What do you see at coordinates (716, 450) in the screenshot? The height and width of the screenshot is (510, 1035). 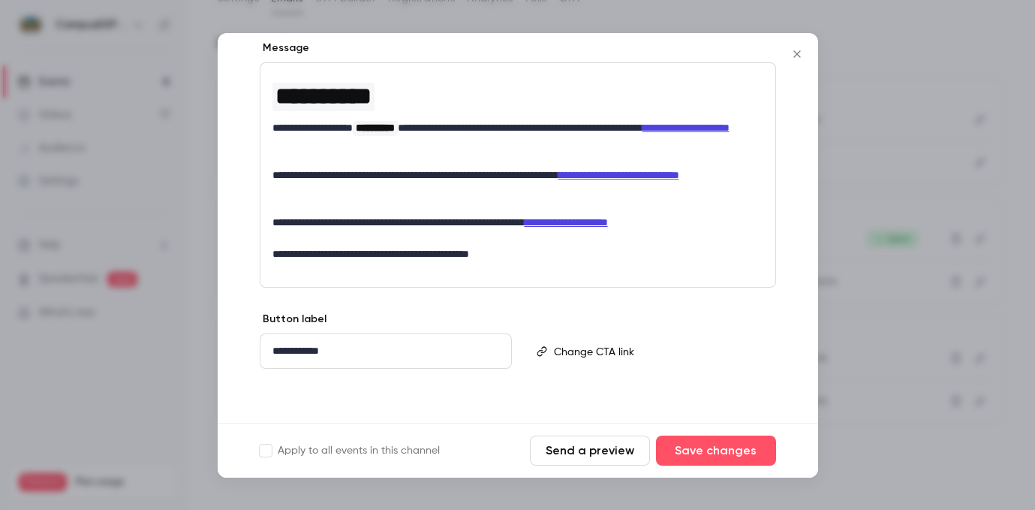 I see `button: Save changes` at bounding box center [716, 450].